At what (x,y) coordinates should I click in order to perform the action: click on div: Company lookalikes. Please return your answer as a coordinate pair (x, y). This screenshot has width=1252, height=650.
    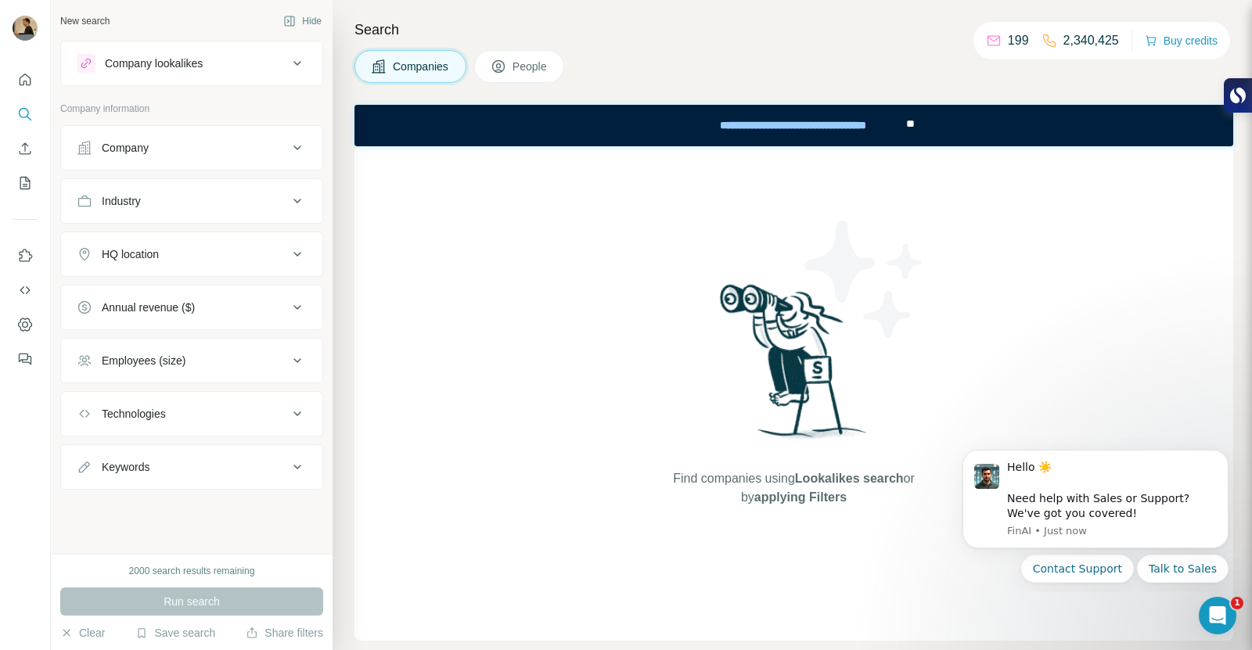
    Looking at the image, I should click on (153, 63).